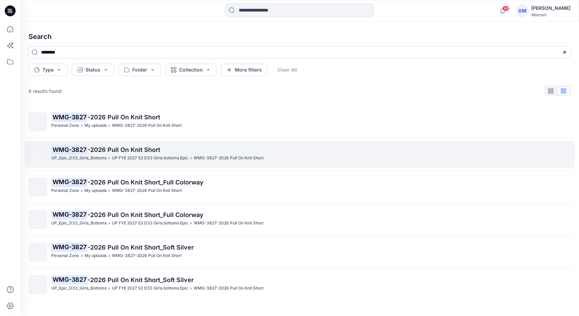 The width and height of the screenshot is (579, 316). What do you see at coordinates (299, 252) in the screenshot?
I see `a: WMG-3827-2026 Pull On Knit Short_Soft SilverPersonal Zone>My uploads>WMG-3827-2026 Pull On Knit S...` at bounding box center [299, 252].